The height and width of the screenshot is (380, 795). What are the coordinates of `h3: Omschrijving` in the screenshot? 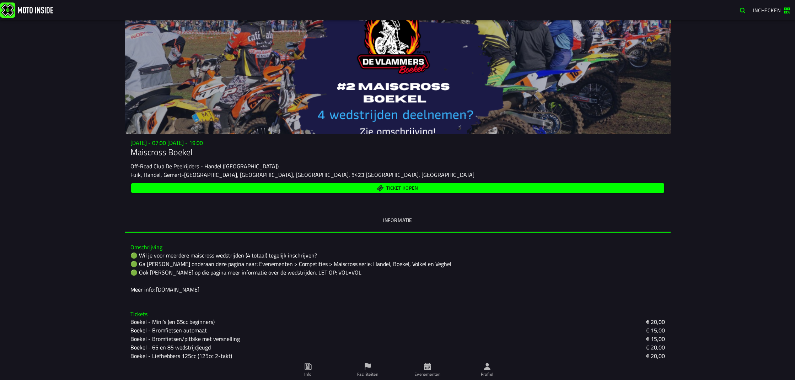 It's located at (398, 247).